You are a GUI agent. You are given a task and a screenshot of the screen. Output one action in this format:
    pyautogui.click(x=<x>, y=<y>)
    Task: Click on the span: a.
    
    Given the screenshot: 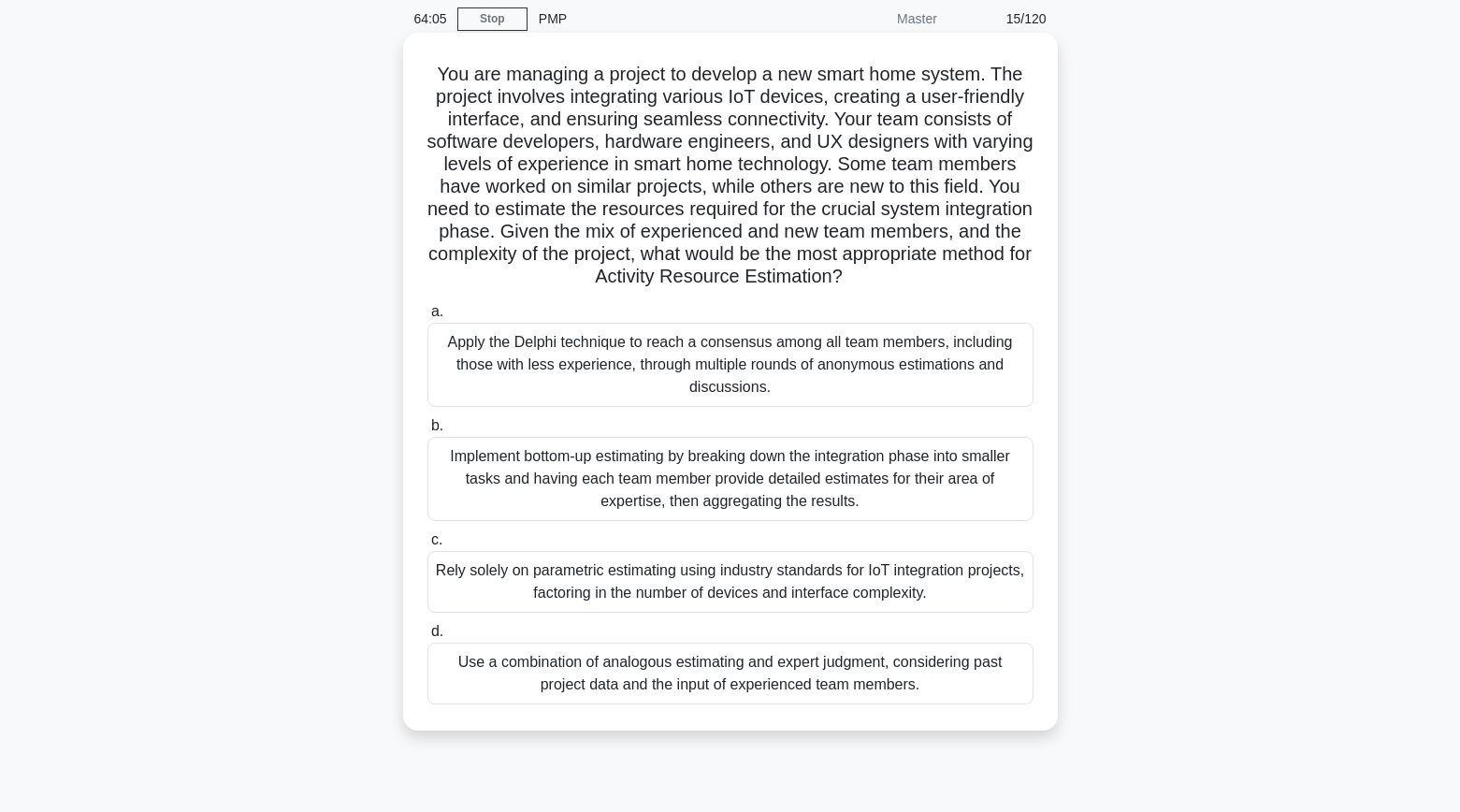 What is the action you would take?
    pyautogui.click(x=437, y=311)
    